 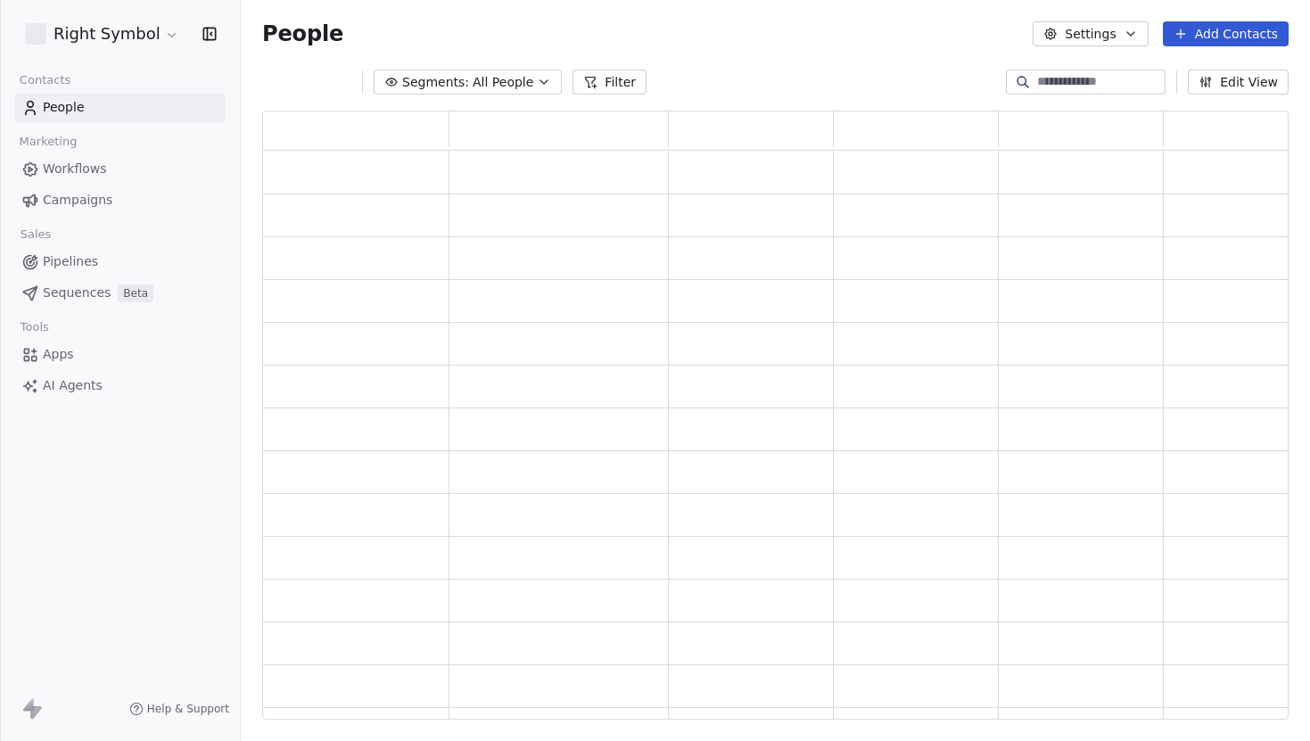 I want to click on button: Edit View, so click(x=1237, y=82).